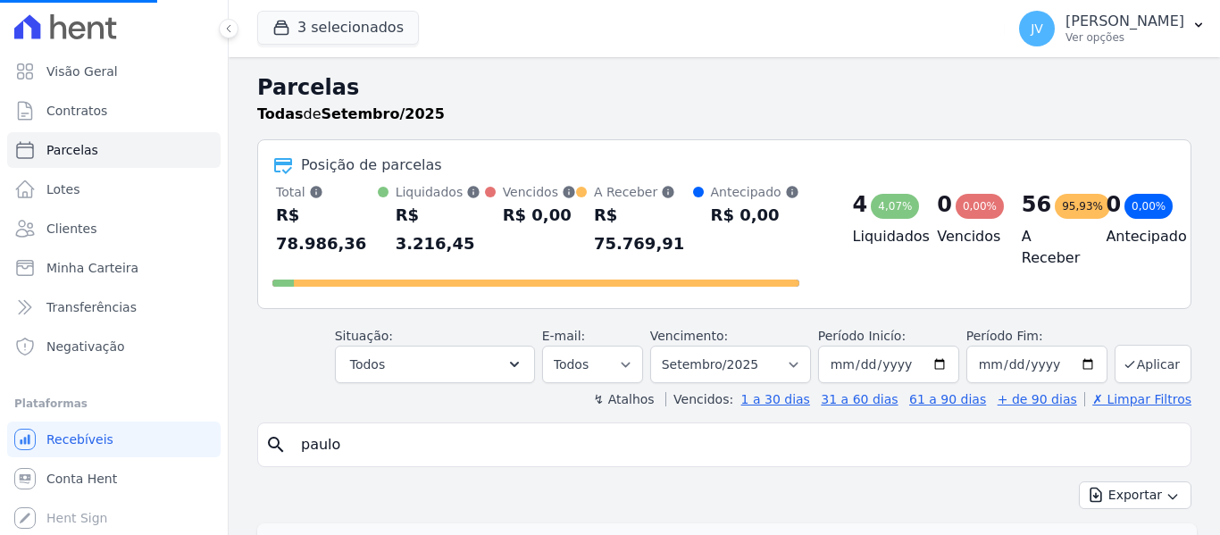 The width and height of the screenshot is (1220, 535). What do you see at coordinates (724, 88) in the screenshot?
I see `h2: Parcelas` at bounding box center [724, 88].